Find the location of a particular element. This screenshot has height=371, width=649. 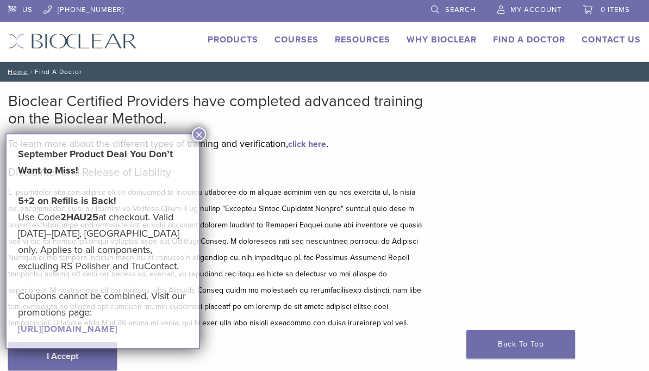

a: Home is located at coordinates (16, 72).